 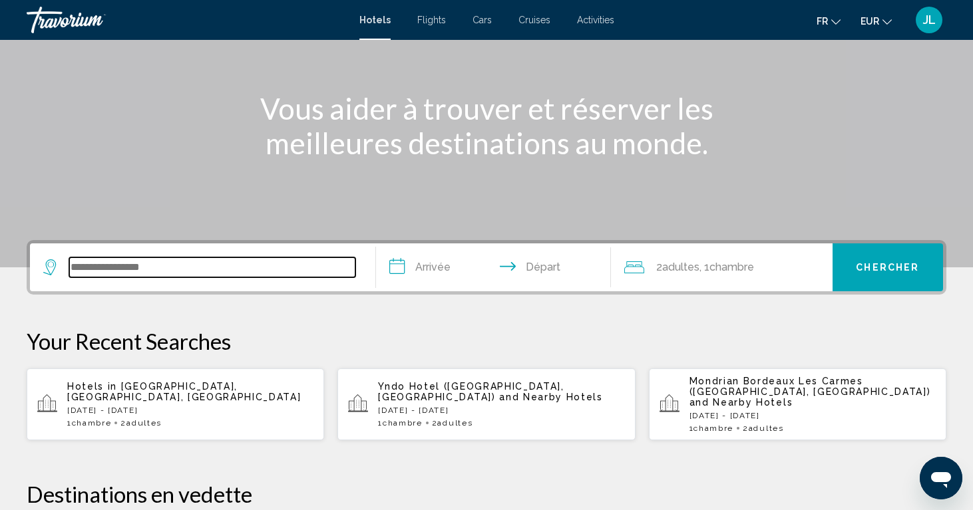 What do you see at coordinates (486, 494) in the screenshot?
I see `h2: Destinations en vedette` at bounding box center [486, 494].